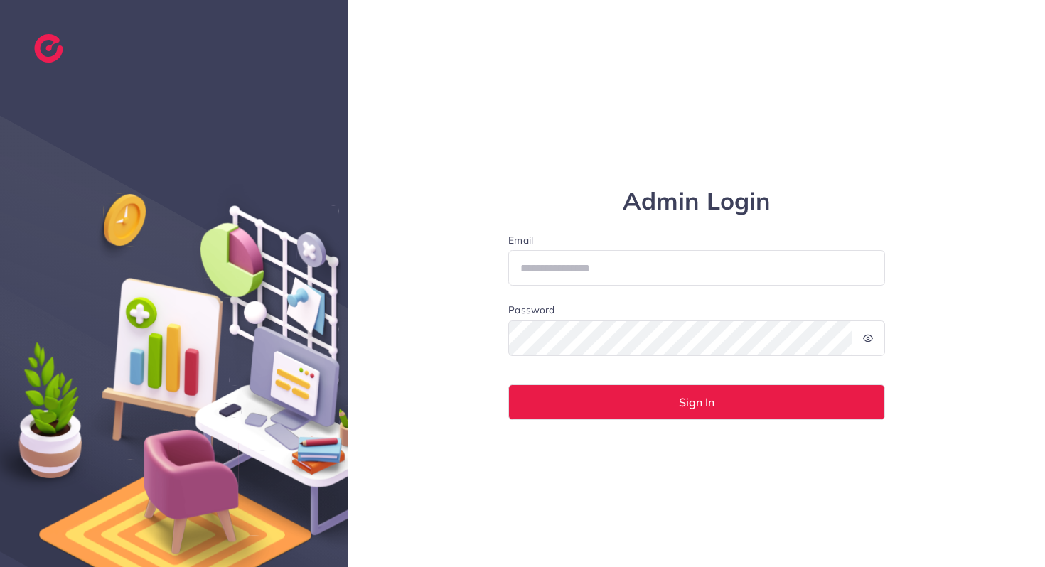 The image size is (1045, 567). I want to click on button: Sign In, so click(696, 402).